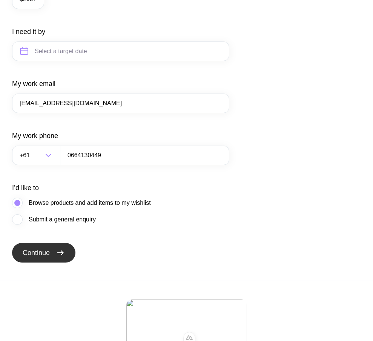 This screenshot has height=341, width=373. Describe the element at coordinates (35, 136) in the screenshot. I see `label: My work phone` at that location.